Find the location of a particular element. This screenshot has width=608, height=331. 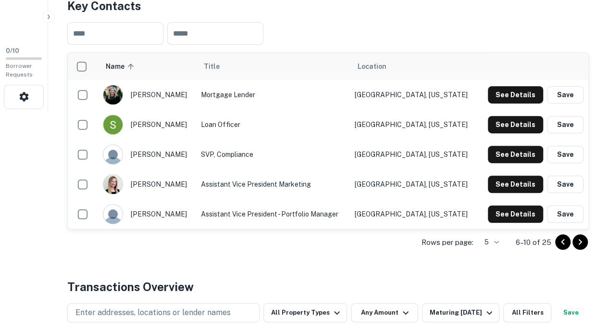

span: Location is located at coordinates (372, 66).